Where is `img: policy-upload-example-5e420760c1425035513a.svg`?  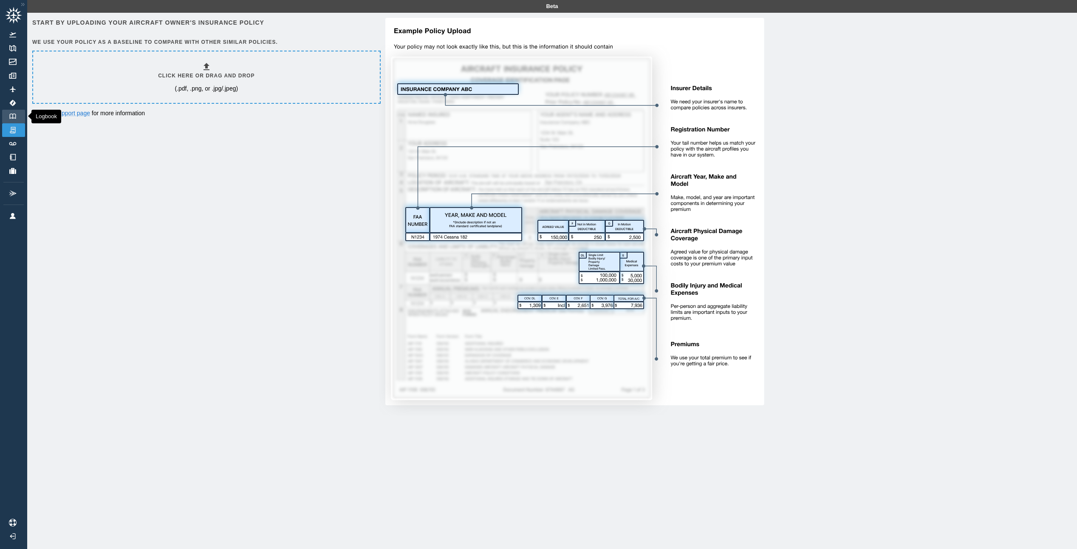 img: policy-upload-example-5e420760c1425035513a.svg is located at coordinates (572, 216).